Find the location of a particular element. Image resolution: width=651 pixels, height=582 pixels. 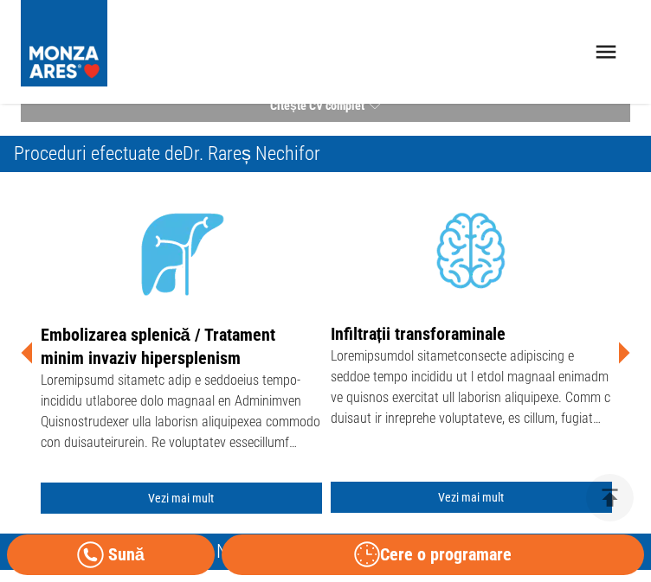

img: icon - Tumori hepatice is located at coordinates (181, 251).